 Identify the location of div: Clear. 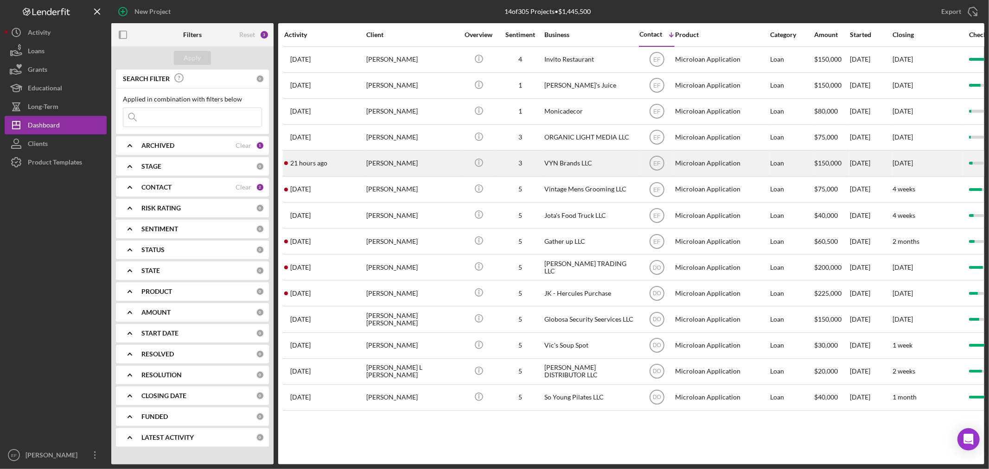
(243, 187).